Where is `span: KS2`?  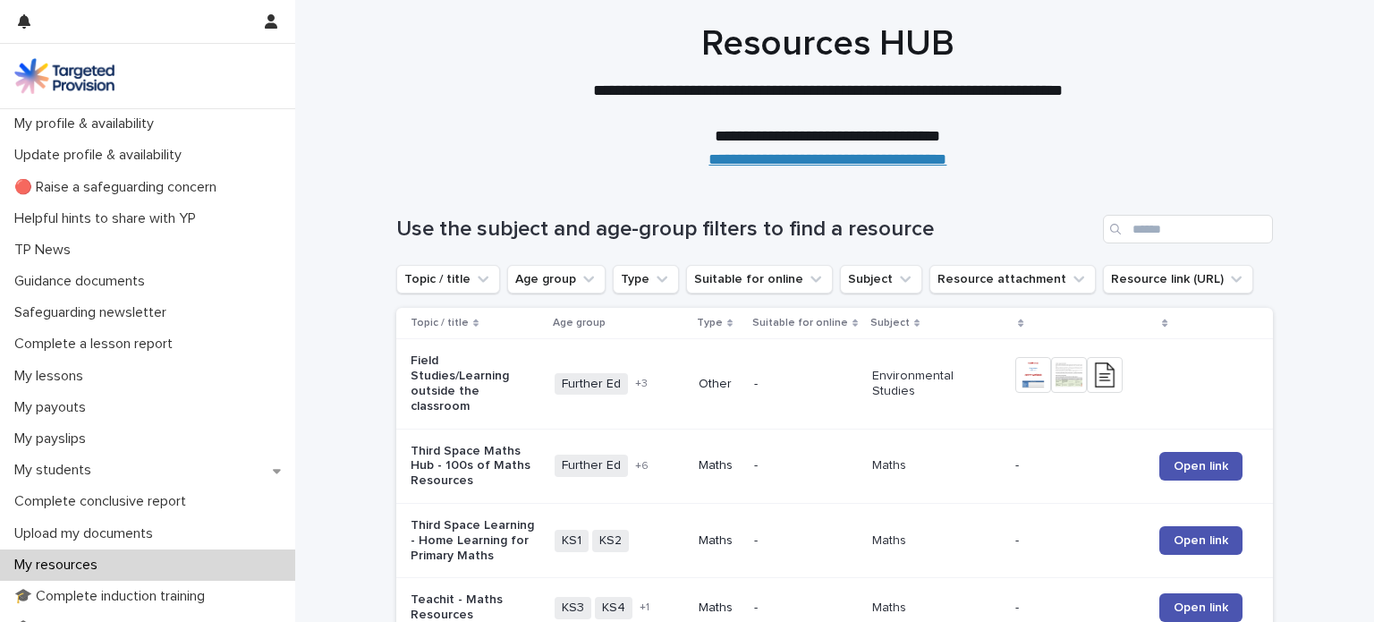
span: KS2 is located at coordinates (610, 540).